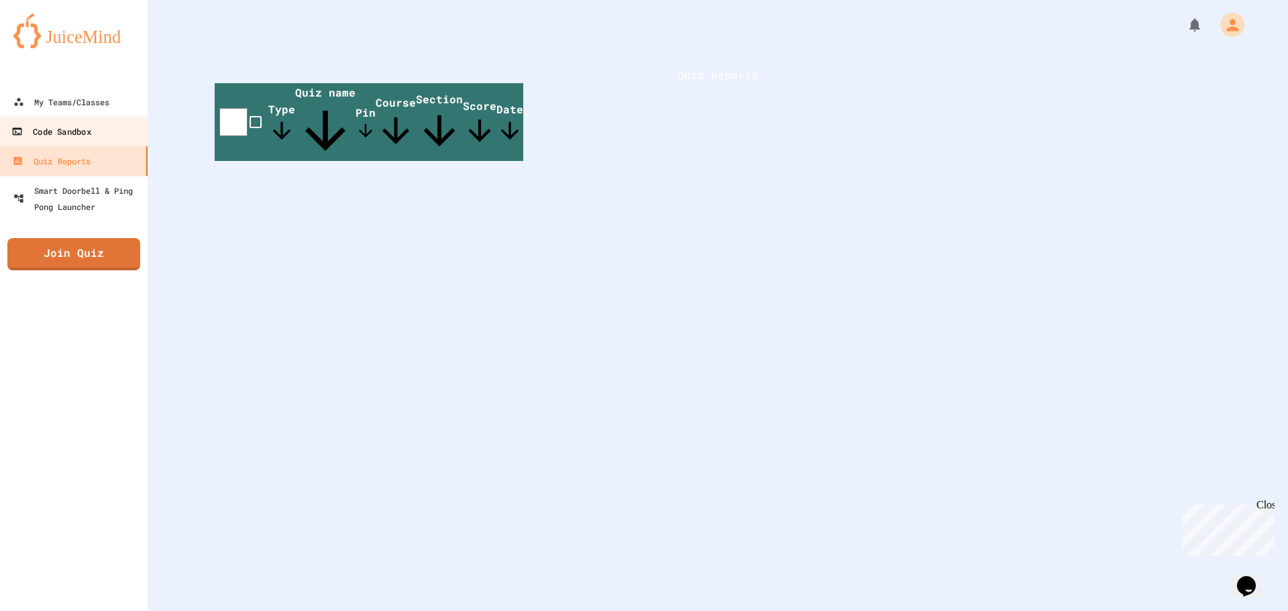 The width and height of the screenshot is (1288, 611). What do you see at coordinates (282, 123) in the screenshot?
I see `span: Type` at bounding box center [282, 123].